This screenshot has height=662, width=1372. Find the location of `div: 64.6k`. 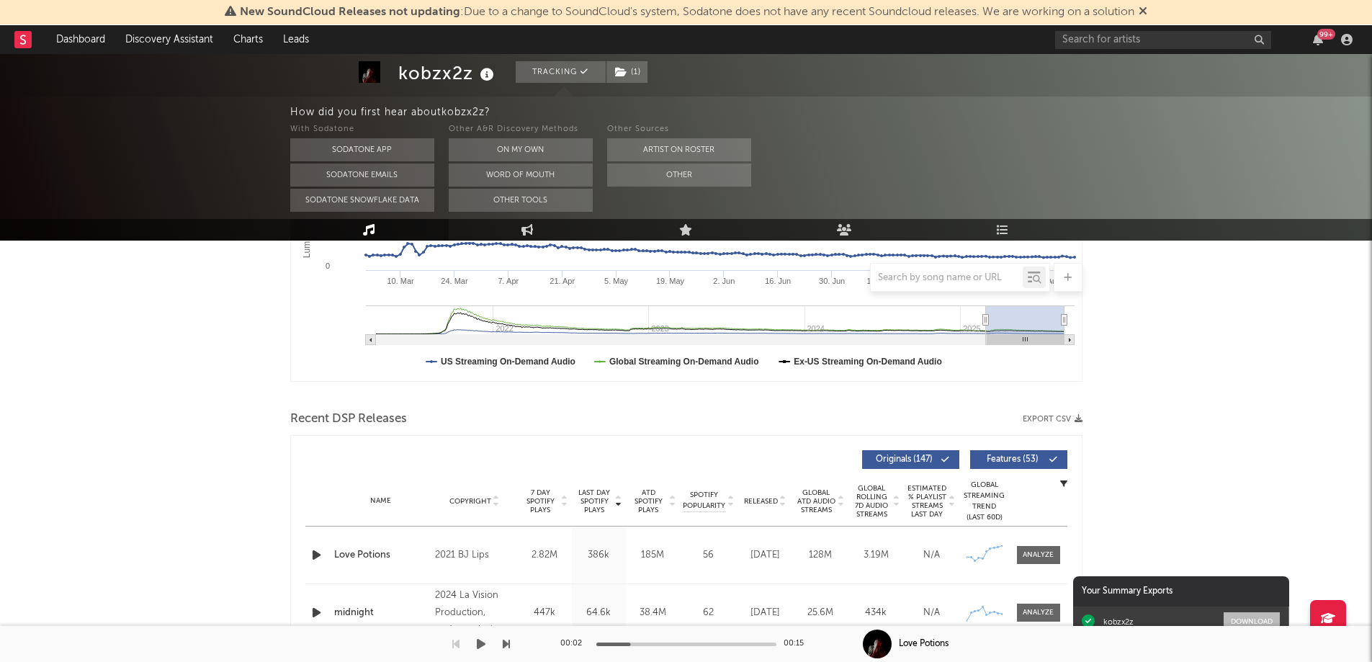

div: 64.6k is located at coordinates (598, 613).